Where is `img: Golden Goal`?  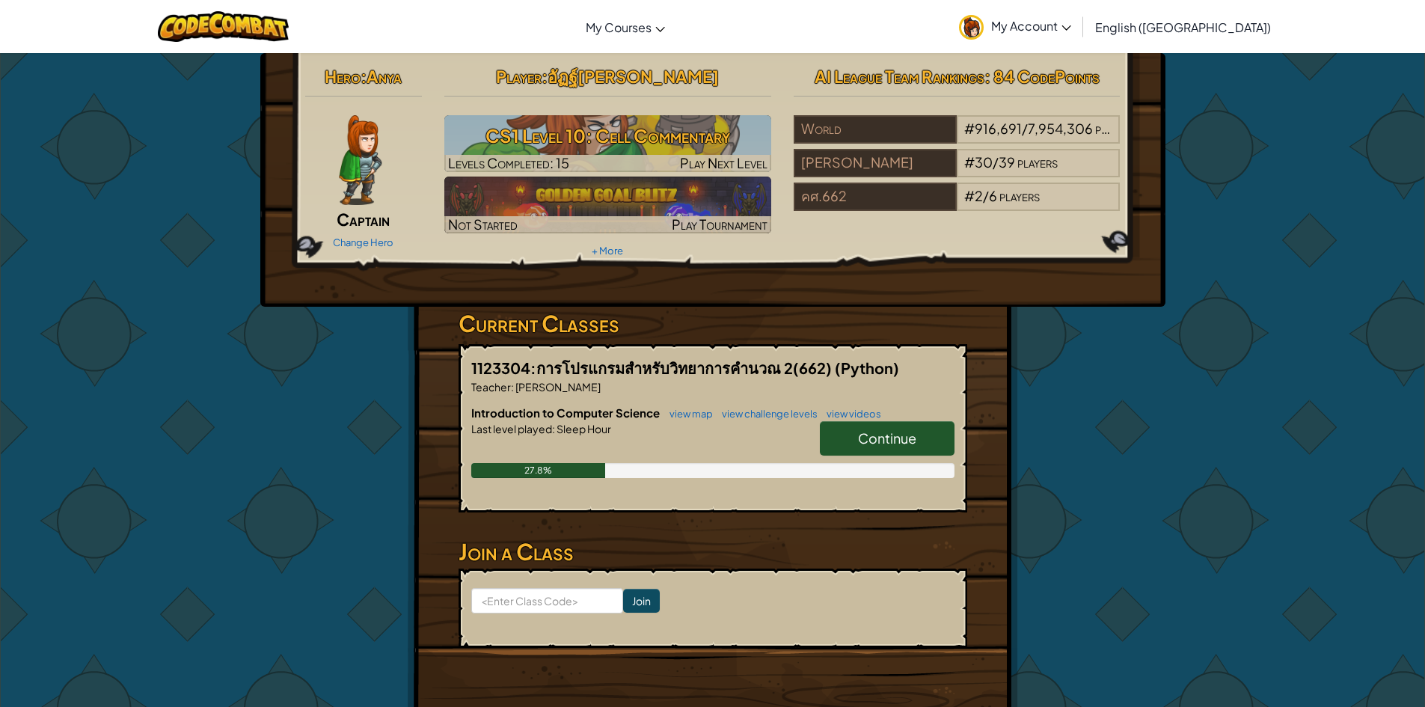
img: Golden Goal is located at coordinates (607, 205).